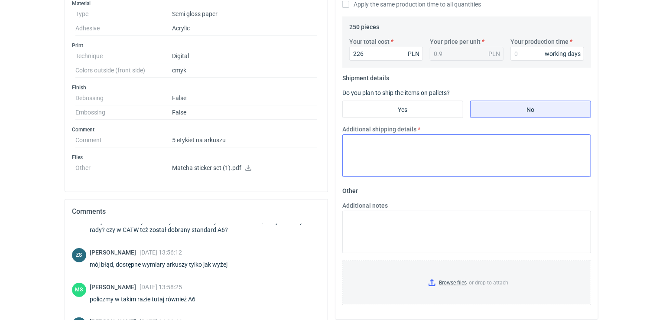  Describe the element at coordinates (148, 299) in the screenshot. I see `div: policzmy w takim razie tutaj również A6` at that location.